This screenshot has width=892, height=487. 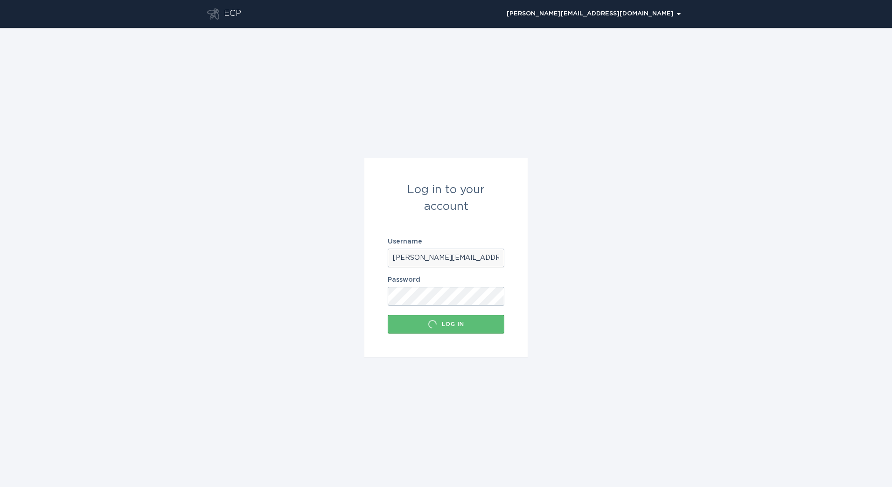 What do you see at coordinates (446, 242) in the screenshot?
I see `label: Username` at bounding box center [446, 242].